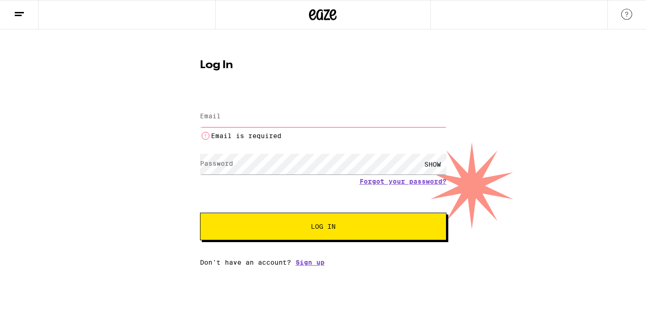 Image resolution: width=646 pixels, height=319 pixels. Describe the element at coordinates (323, 226) in the screenshot. I see `span: Log In` at that location.